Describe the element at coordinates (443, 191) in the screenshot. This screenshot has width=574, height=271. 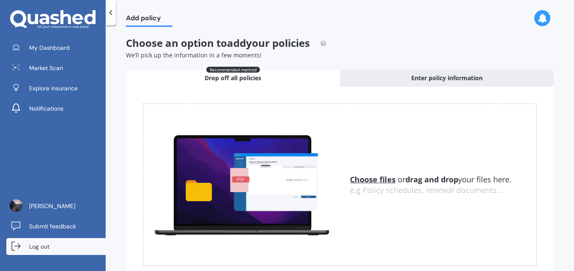
I see `div: e.g Policy schedules, renewal documents...` at that location.